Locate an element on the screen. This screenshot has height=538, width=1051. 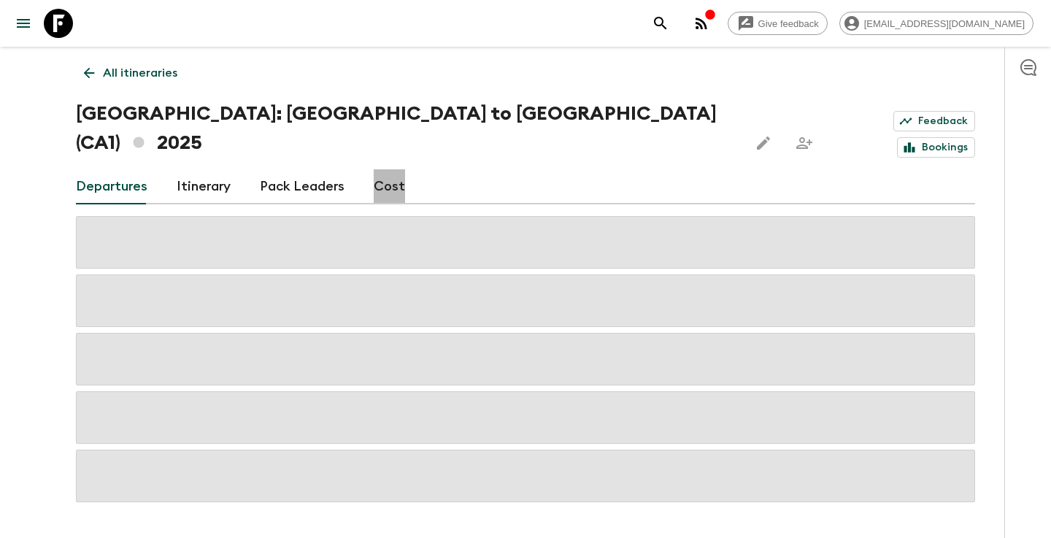
a: Cost is located at coordinates (389, 187).